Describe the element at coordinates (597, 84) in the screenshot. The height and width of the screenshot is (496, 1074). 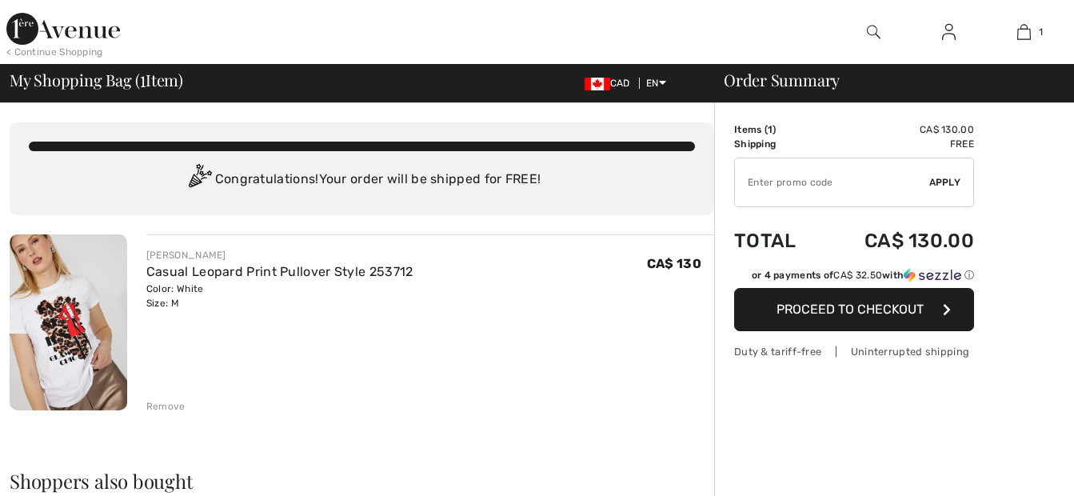
I see `img: Canadian Dollar` at that location.